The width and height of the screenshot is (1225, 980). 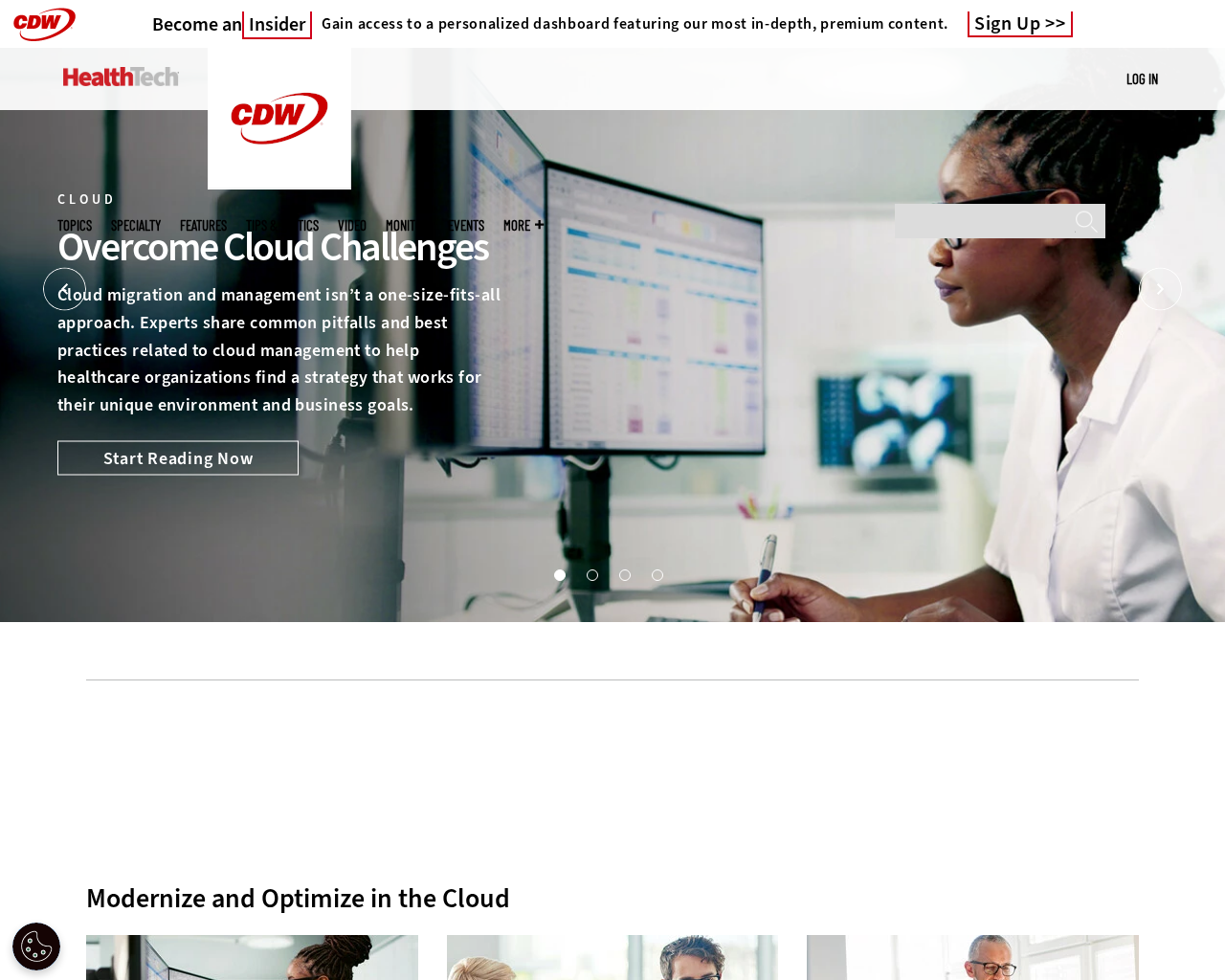 I want to click on a: Video, so click(x=352, y=225).